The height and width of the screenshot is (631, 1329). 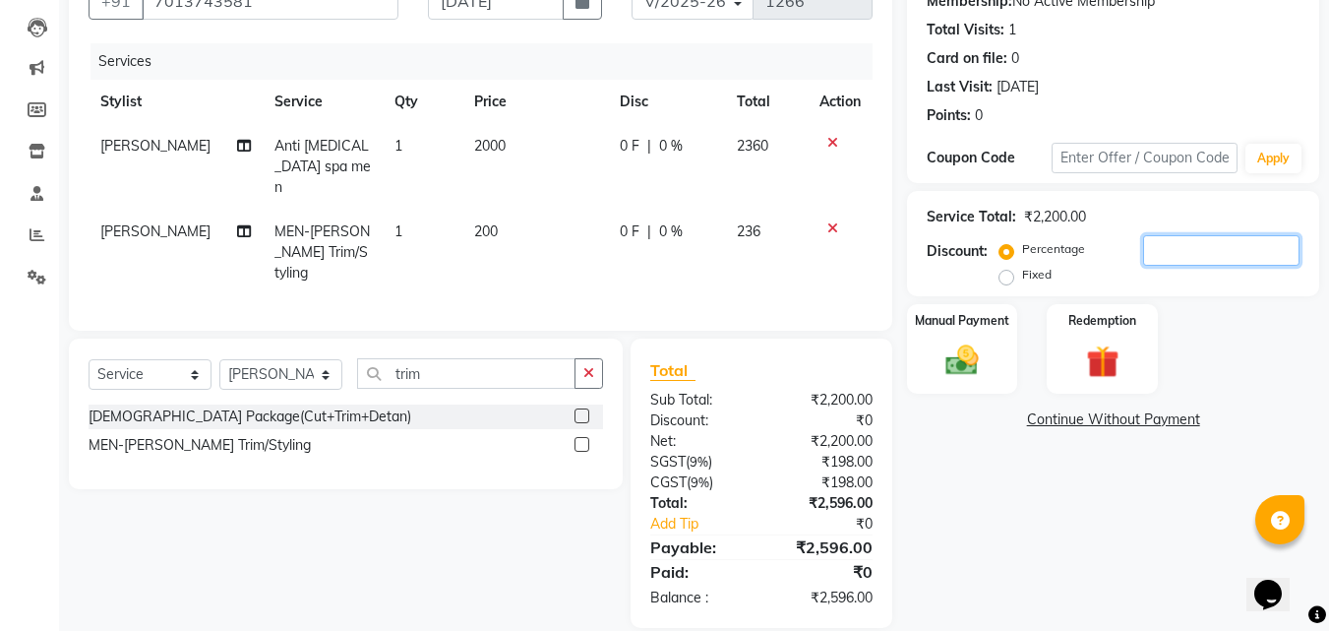 What do you see at coordinates (1273, 158) in the screenshot?
I see `button: Apply` at bounding box center [1273, 158].